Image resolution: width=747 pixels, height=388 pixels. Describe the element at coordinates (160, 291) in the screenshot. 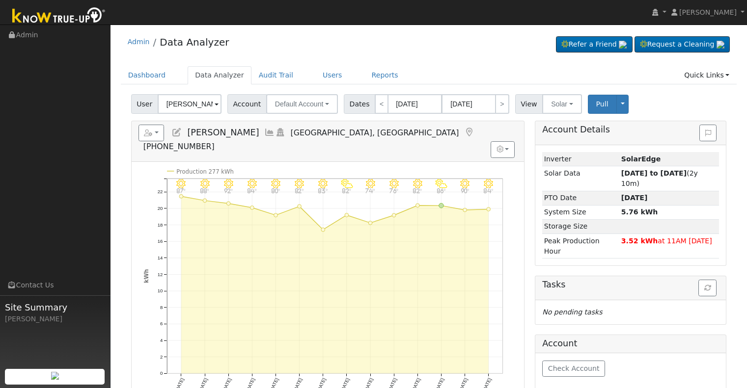

I see `text: 10` at that location.